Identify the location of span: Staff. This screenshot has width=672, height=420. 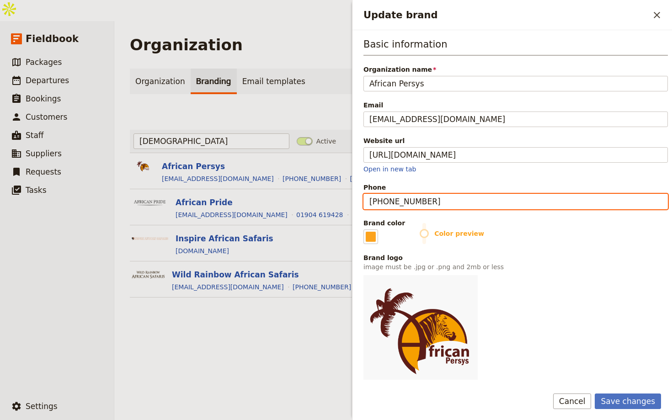
(35, 135).